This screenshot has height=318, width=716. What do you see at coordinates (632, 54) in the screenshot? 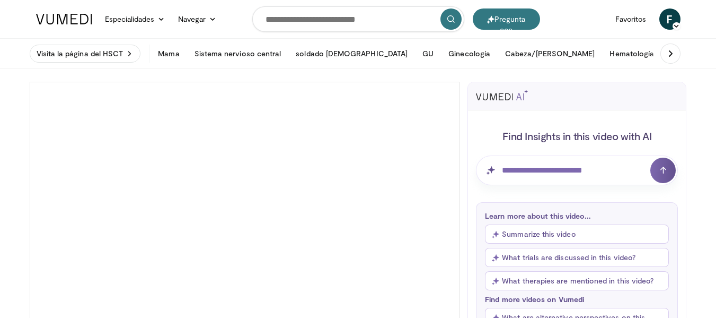
I see `button: Hematología` at bounding box center [632, 54].